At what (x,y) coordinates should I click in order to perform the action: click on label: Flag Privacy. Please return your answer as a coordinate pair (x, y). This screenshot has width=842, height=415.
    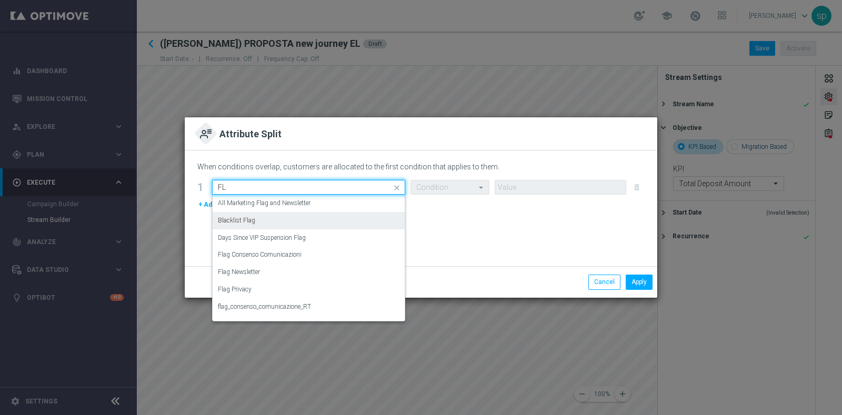
    Looking at the image, I should click on (235, 289).